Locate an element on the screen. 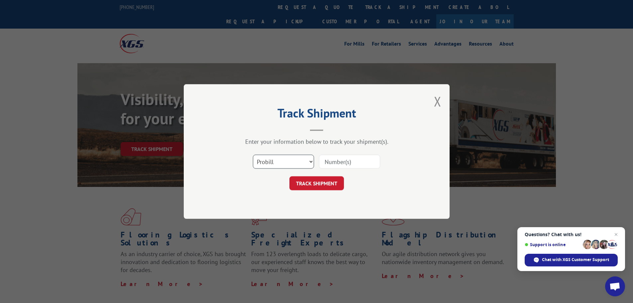  span: Chat with XGS Customer Support is located at coordinates (576, 260).